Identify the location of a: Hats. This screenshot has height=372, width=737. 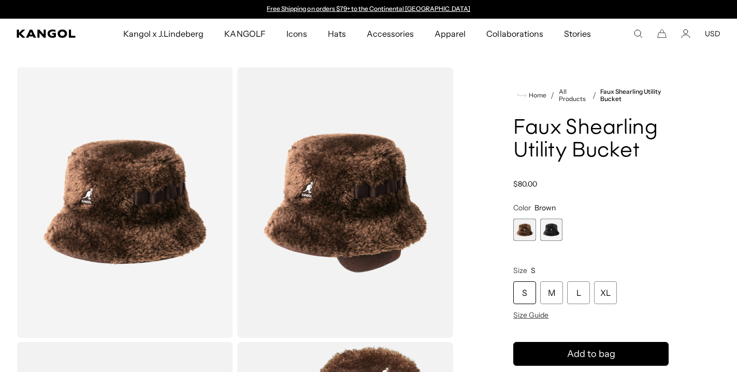
(336, 34).